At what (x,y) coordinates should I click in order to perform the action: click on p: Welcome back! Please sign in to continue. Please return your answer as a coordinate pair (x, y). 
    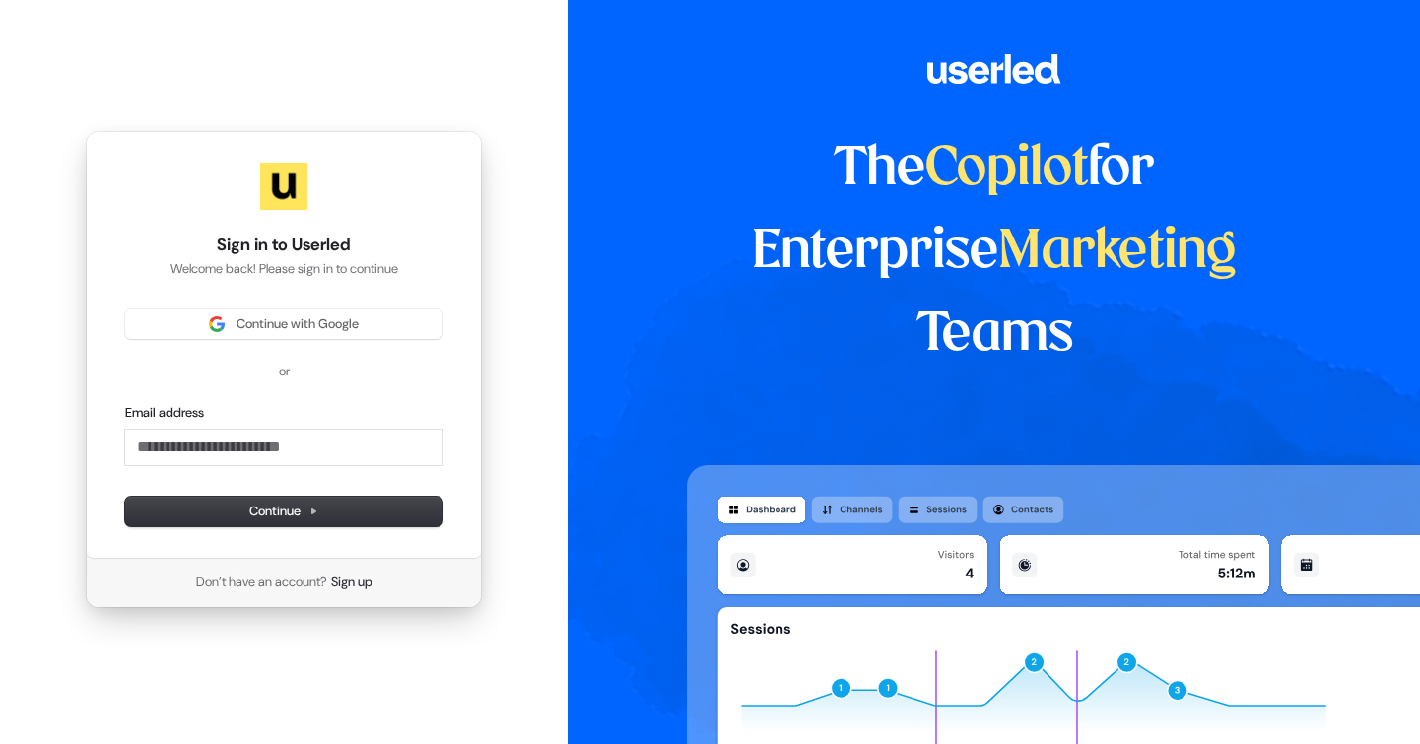
    Looking at the image, I should click on (284, 269).